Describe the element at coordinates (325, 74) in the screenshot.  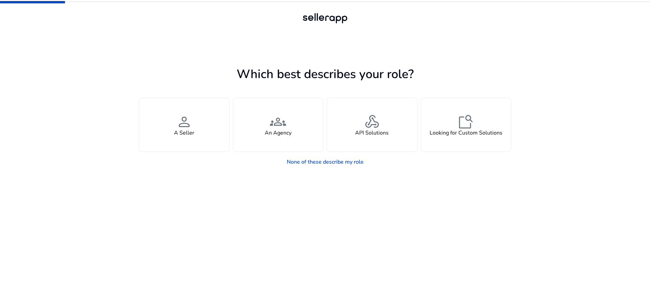
I see `h1: Which best describes your role?` at that location.